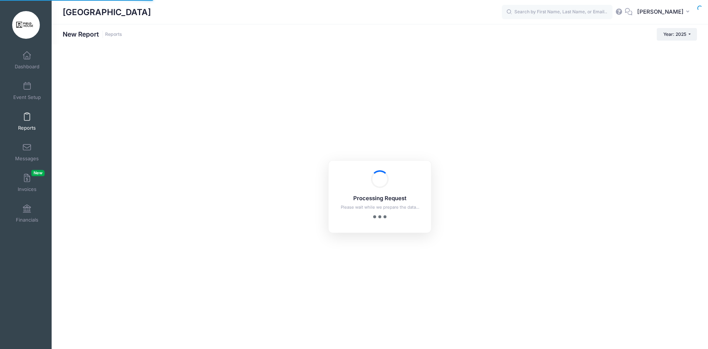 Image resolution: width=708 pixels, height=349 pixels. I want to click on img: Marlton Field House, so click(26, 25).